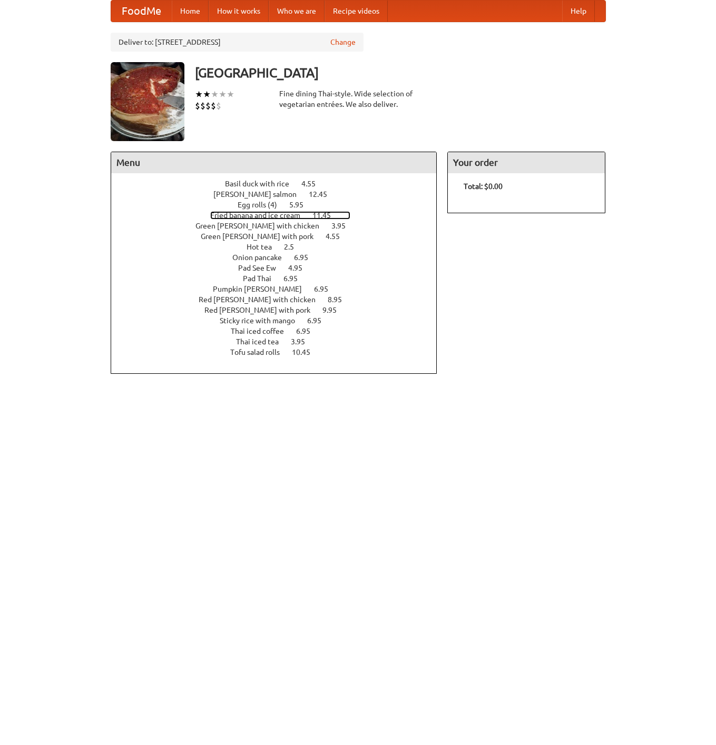 This screenshot has height=745, width=716. I want to click on a: How it works, so click(239, 11).